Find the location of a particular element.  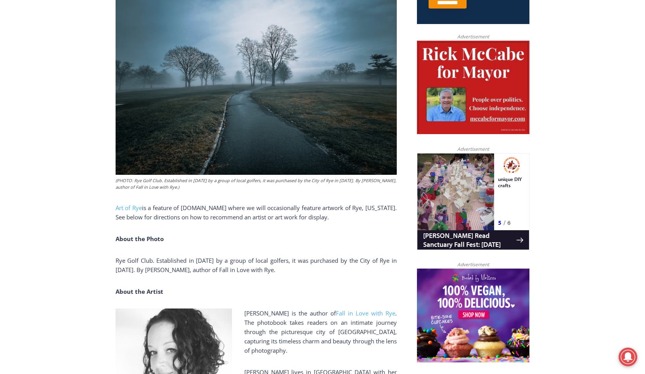

a: Art of Rye is located at coordinates (129, 208).